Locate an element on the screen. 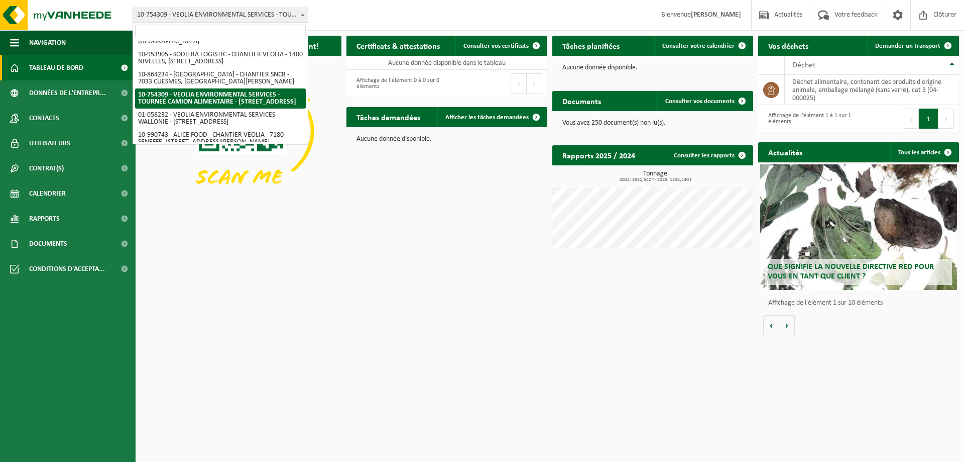 The width and height of the screenshot is (964, 462). a: Consulter les rapports is located at coordinates (709, 155).